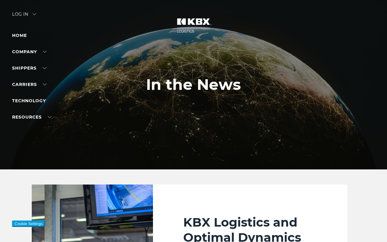  Describe the element at coordinates (19, 35) in the screenshot. I see `a: Home` at that location.